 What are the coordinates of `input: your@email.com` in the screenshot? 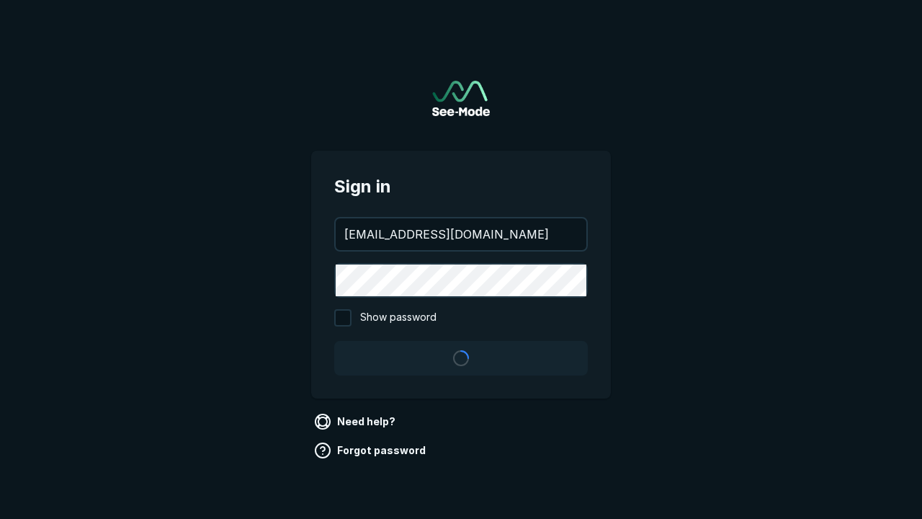 It's located at (461, 234).